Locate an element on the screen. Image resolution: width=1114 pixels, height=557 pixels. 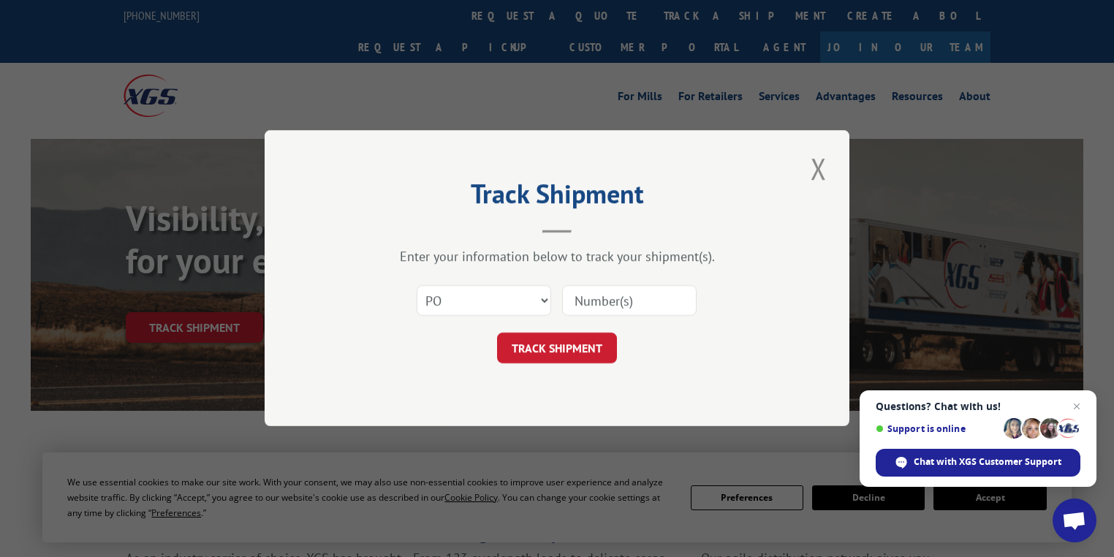
a: Open chat is located at coordinates (1075, 520).